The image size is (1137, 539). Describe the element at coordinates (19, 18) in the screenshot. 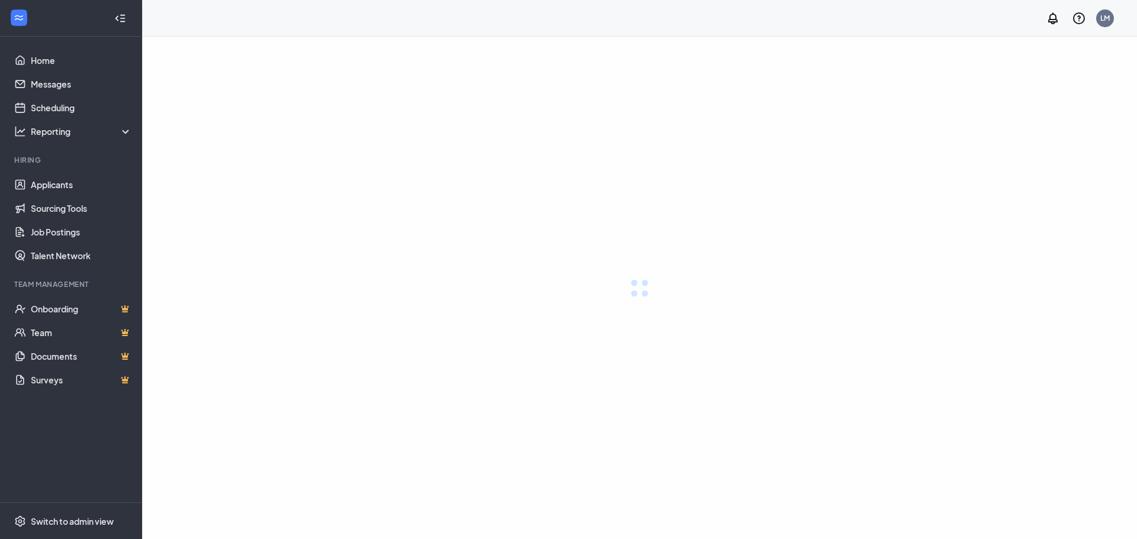

I see `svg: WorkstreamLogo` at that location.